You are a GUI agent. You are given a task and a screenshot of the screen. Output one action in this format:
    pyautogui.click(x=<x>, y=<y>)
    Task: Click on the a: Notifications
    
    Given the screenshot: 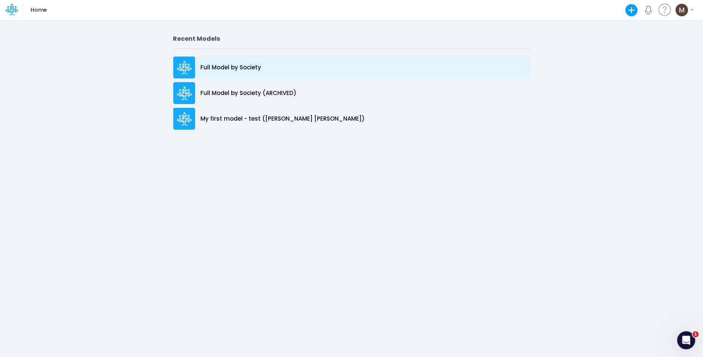 What is the action you would take?
    pyautogui.click(x=648, y=10)
    